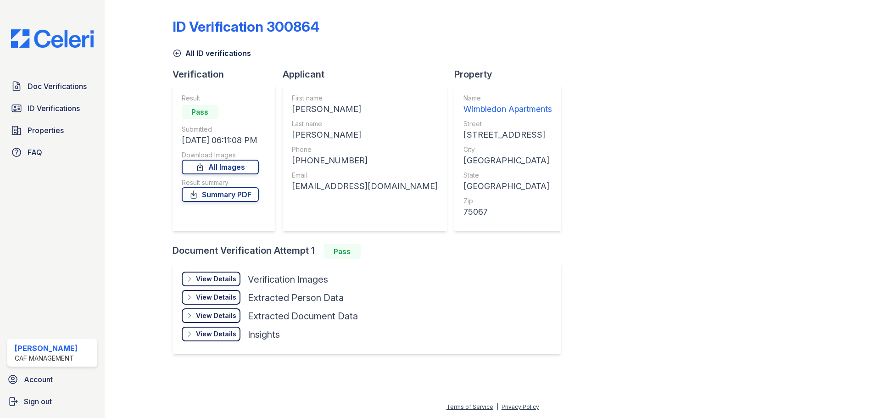  What do you see at coordinates (220, 155) in the screenshot?
I see `div: Download Images` at bounding box center [220, 155].